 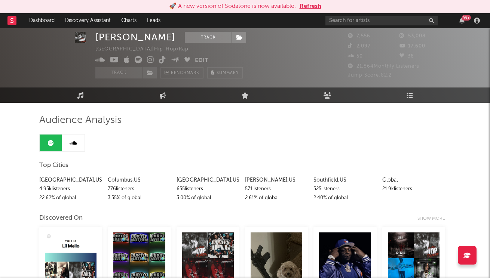 What do you see at coordinates (139, 189) in the screenshot?
I see `div: 776 listeners` at bounding box center [139, 189].